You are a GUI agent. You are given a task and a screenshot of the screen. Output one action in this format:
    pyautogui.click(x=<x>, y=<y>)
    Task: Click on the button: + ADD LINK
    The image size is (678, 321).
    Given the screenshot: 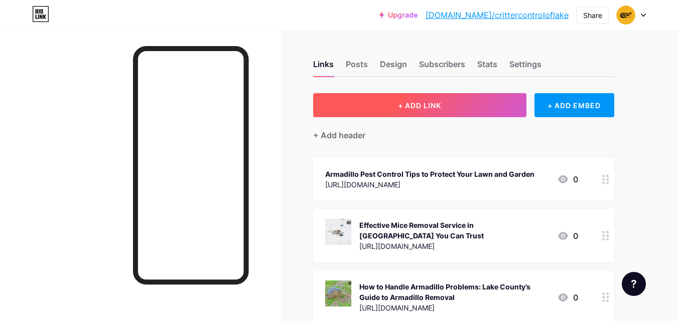 What is the action you would take?
    pyautogui.click(x=419, y=105)
    